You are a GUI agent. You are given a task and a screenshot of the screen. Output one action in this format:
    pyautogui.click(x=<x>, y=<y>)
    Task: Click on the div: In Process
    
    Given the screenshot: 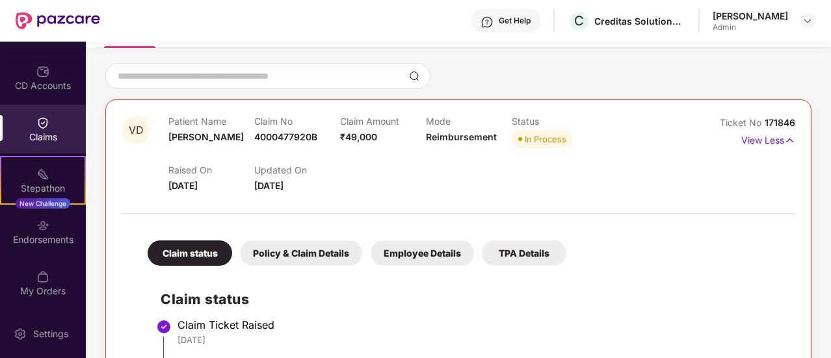 What is the action you would take?
    pyautogui.click(x=546, y=139)
    